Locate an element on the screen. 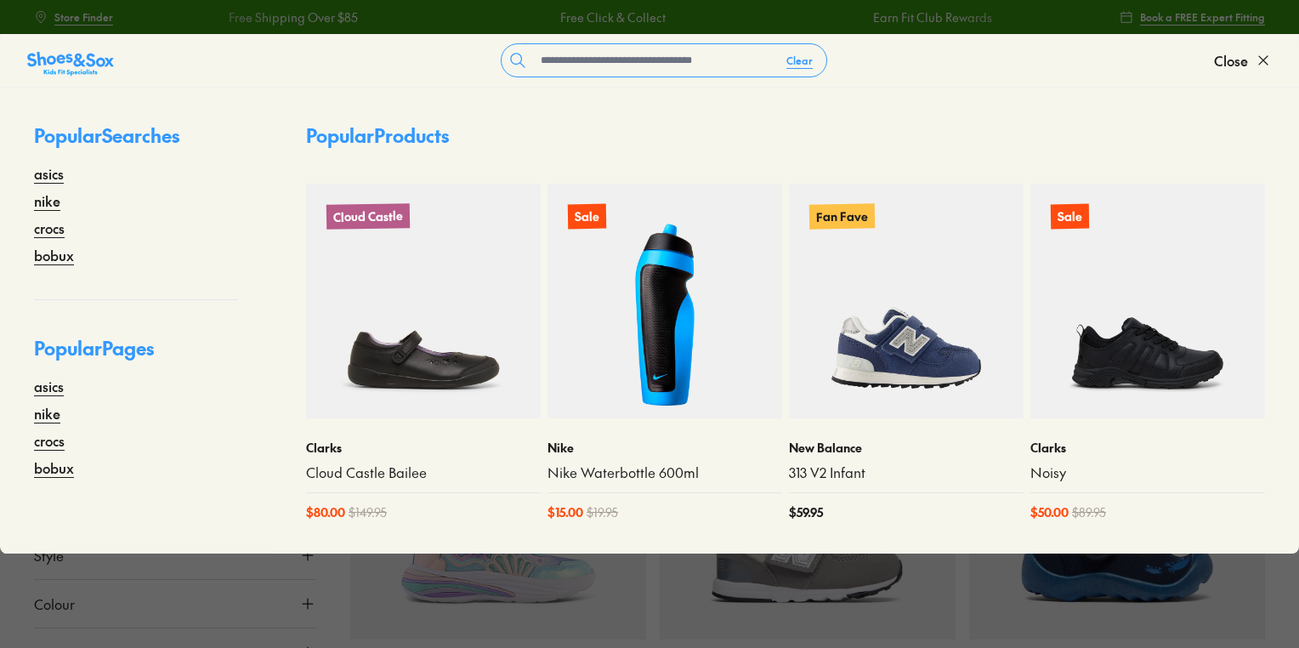 The image size is (1299, 648). a: Cloud Castle Bailee is located at coordinates (423, 473).